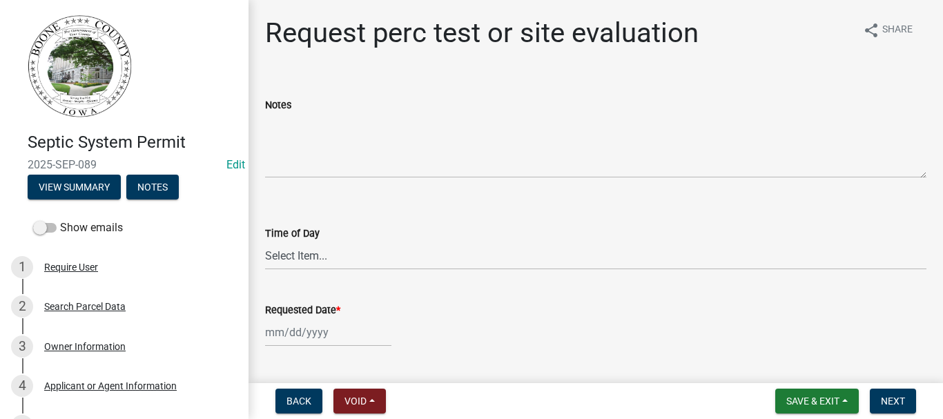  Describe the element at coordinates (85, 307) in the screenshot. I see `div: Search Parcel Data` at that location.